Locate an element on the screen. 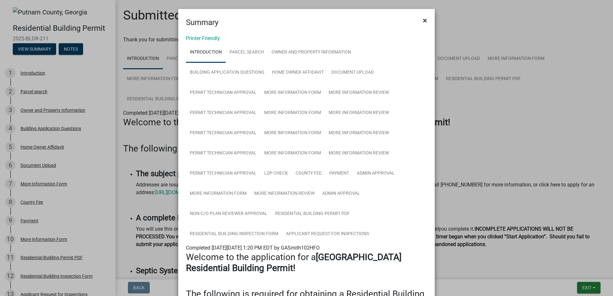 The width and height of the screenshot is (613, 296). a: Printer Friendly is located at coordinates (203, 38).